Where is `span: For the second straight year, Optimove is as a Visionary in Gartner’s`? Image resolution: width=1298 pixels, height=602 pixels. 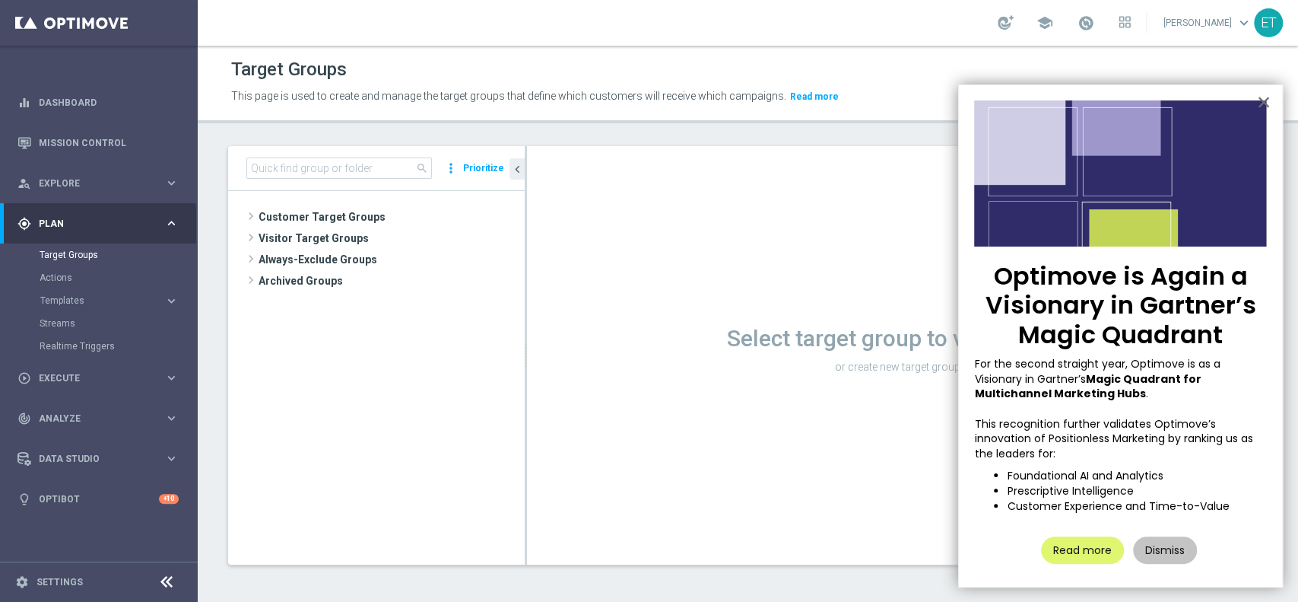
span: For the second straight year, Optimove is as a Visionary in Gartner’s is located at coordinates (1098, 371).